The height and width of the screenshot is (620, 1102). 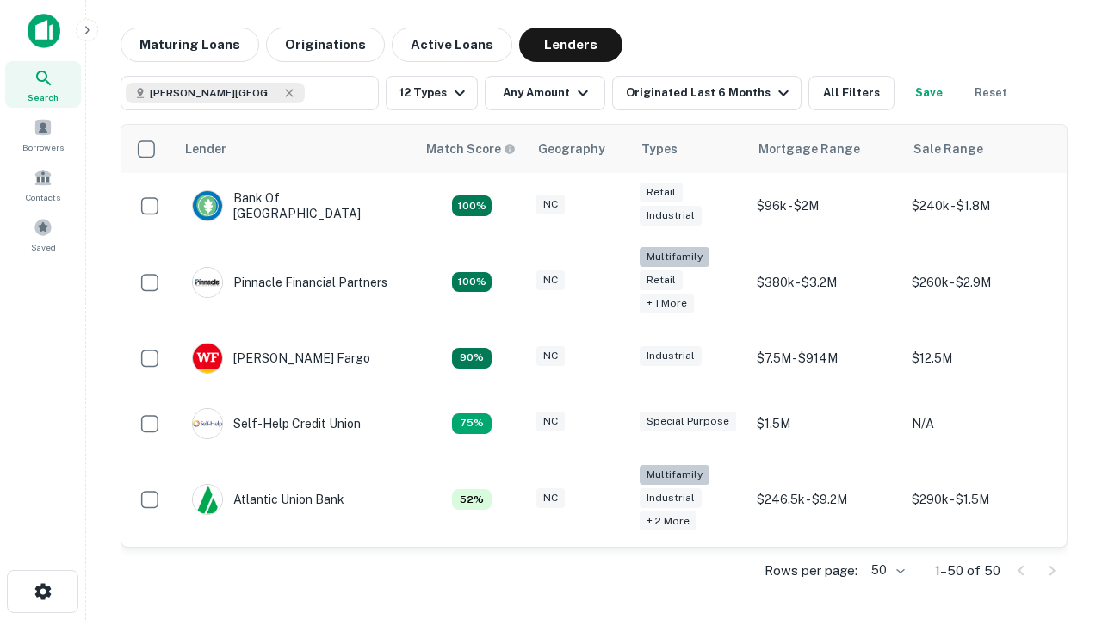 I want to click on div: Types, so click(x=659, y=149).